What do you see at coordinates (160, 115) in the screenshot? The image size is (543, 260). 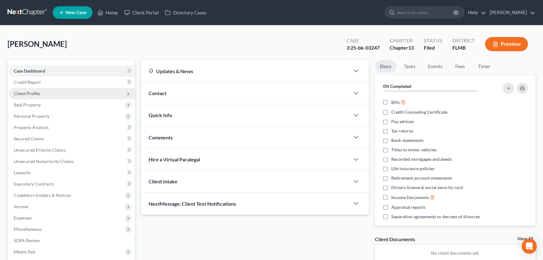 I see `span: Quick Info` at bounding box center [160, 115].